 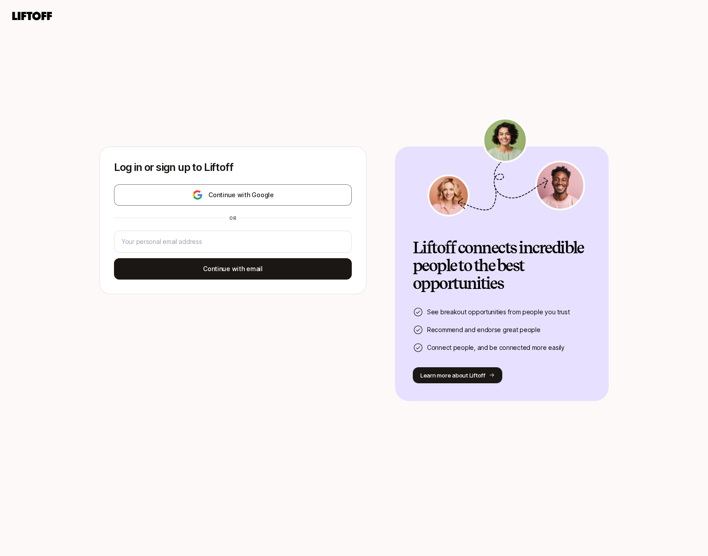 What do you see at coordinates (506, 167) in the screenshot?
I see `img: signup-banner` at bounding box center [506, 167].